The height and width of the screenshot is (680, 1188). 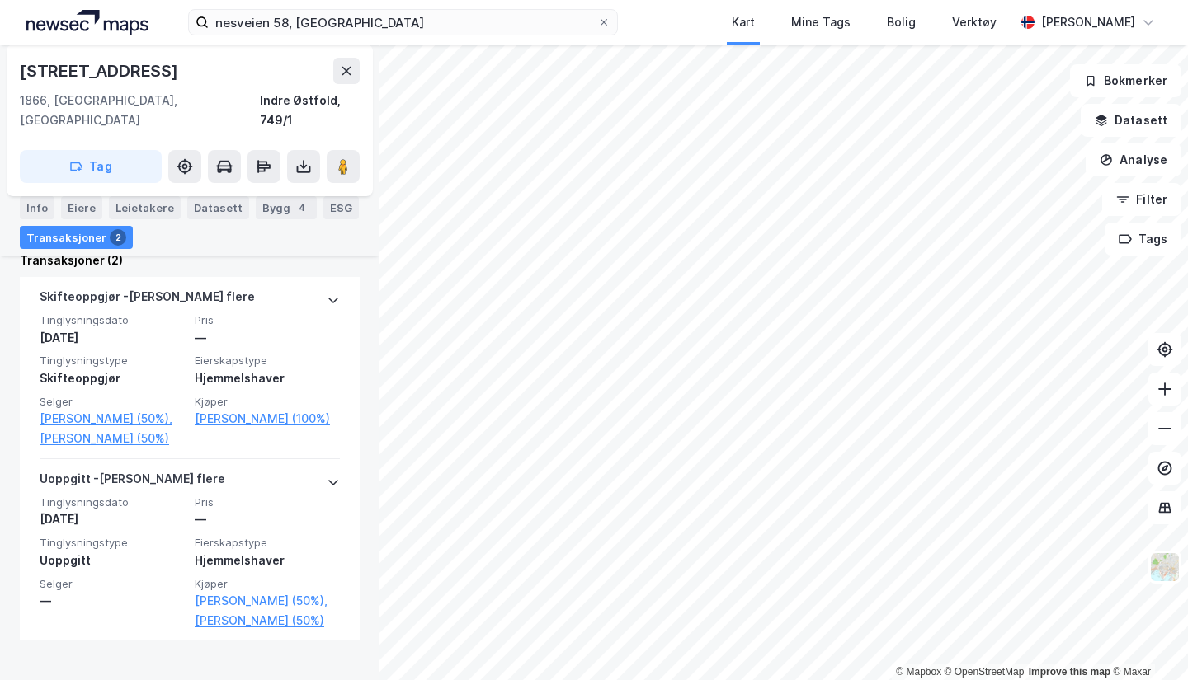 What do you see at coordinates (821, 22) in the screenshot?
I see `div: Mine Tags` at bounding box center [821, 22].